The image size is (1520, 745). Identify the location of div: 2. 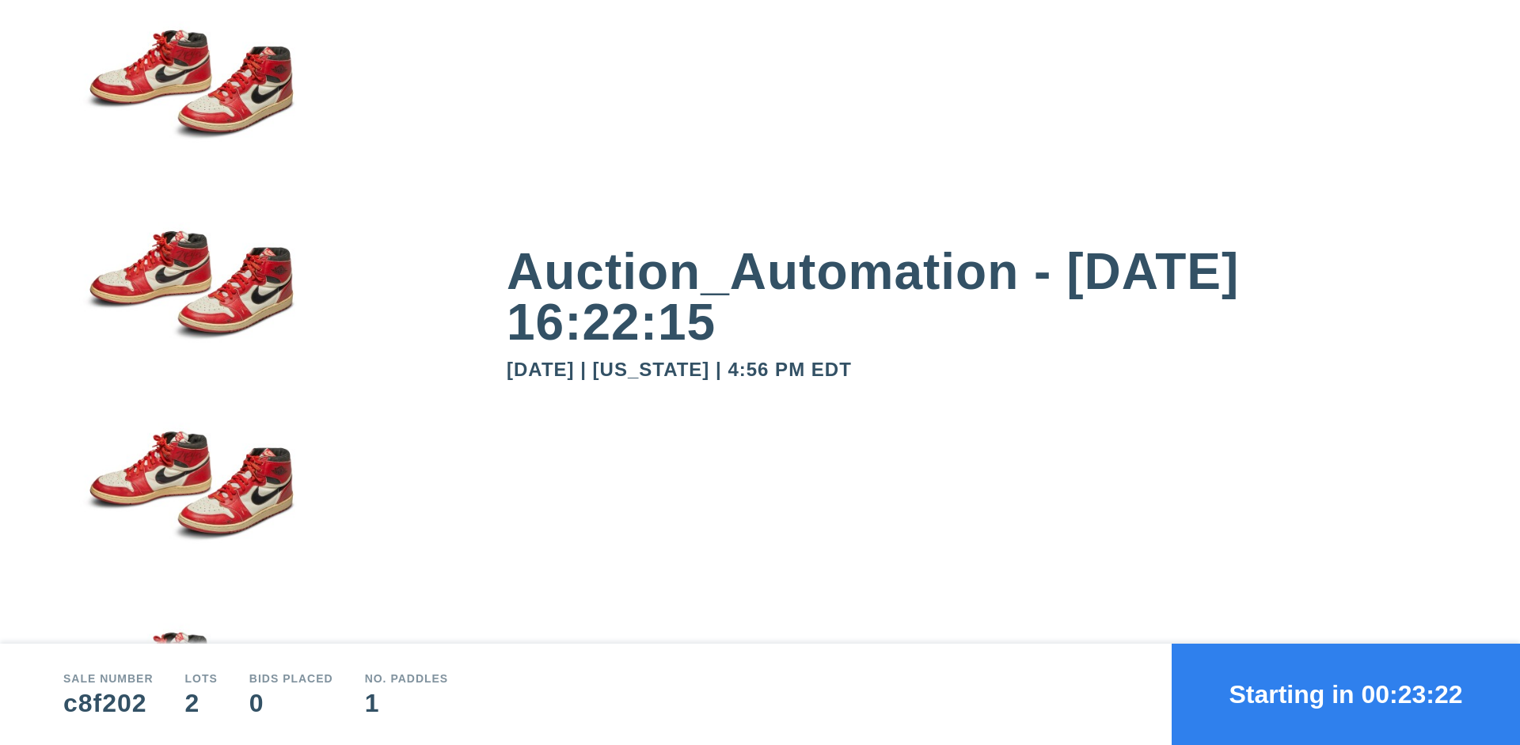
(201, 703).